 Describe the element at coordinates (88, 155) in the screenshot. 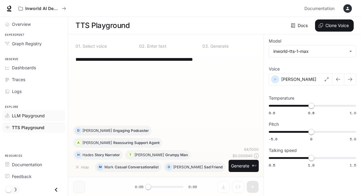

I see `p: Hades` at that location.